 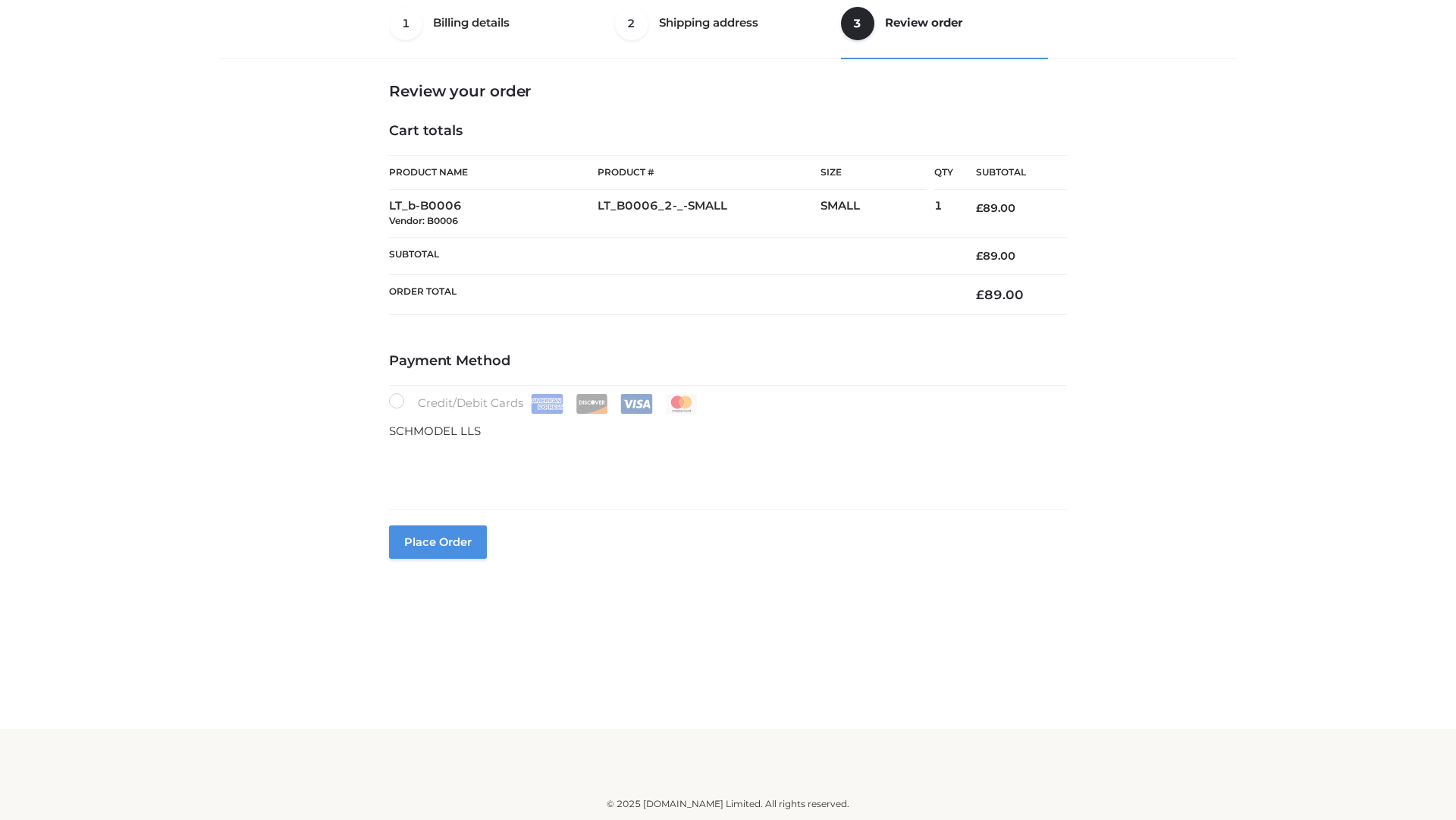 What do you see at coordinates (728, 431) in the screenshot?
I see `p: SCHMODEL LLS` at bounding box center [728, 431].